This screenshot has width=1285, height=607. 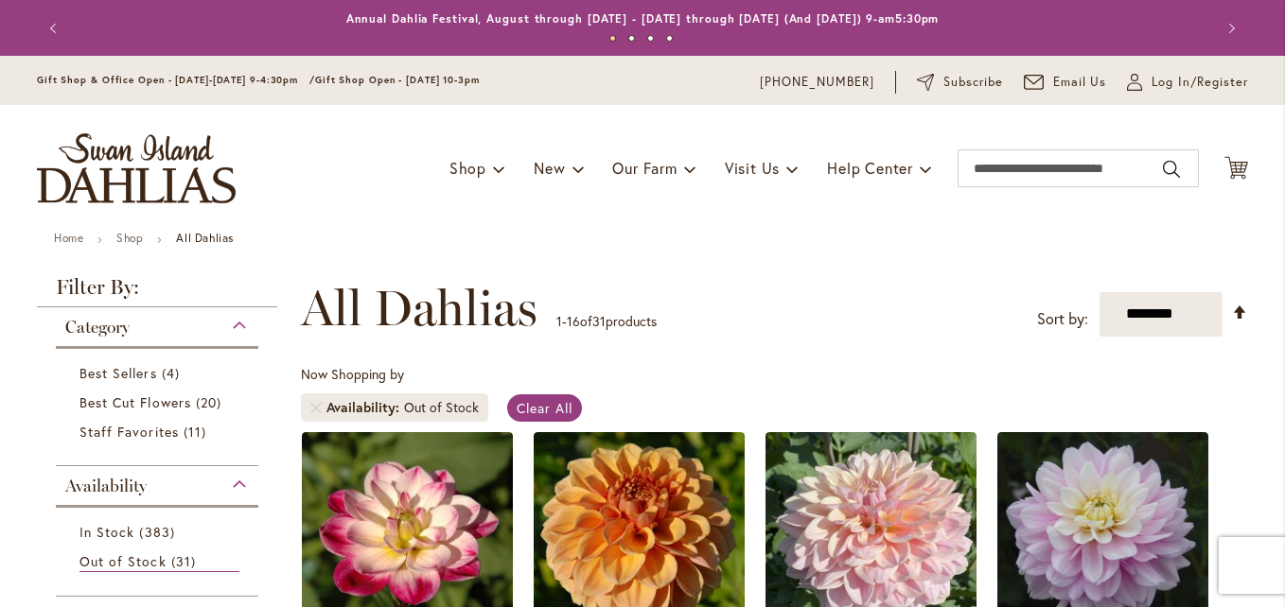 What do you see at coordinates (544, 408) in the screenshot?
I see `a: Clear All` at bounding box center [544, 408].